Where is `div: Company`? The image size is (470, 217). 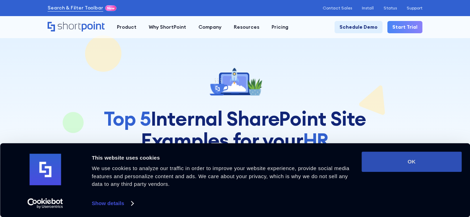 div: Company is located at coordinates (210, 27).